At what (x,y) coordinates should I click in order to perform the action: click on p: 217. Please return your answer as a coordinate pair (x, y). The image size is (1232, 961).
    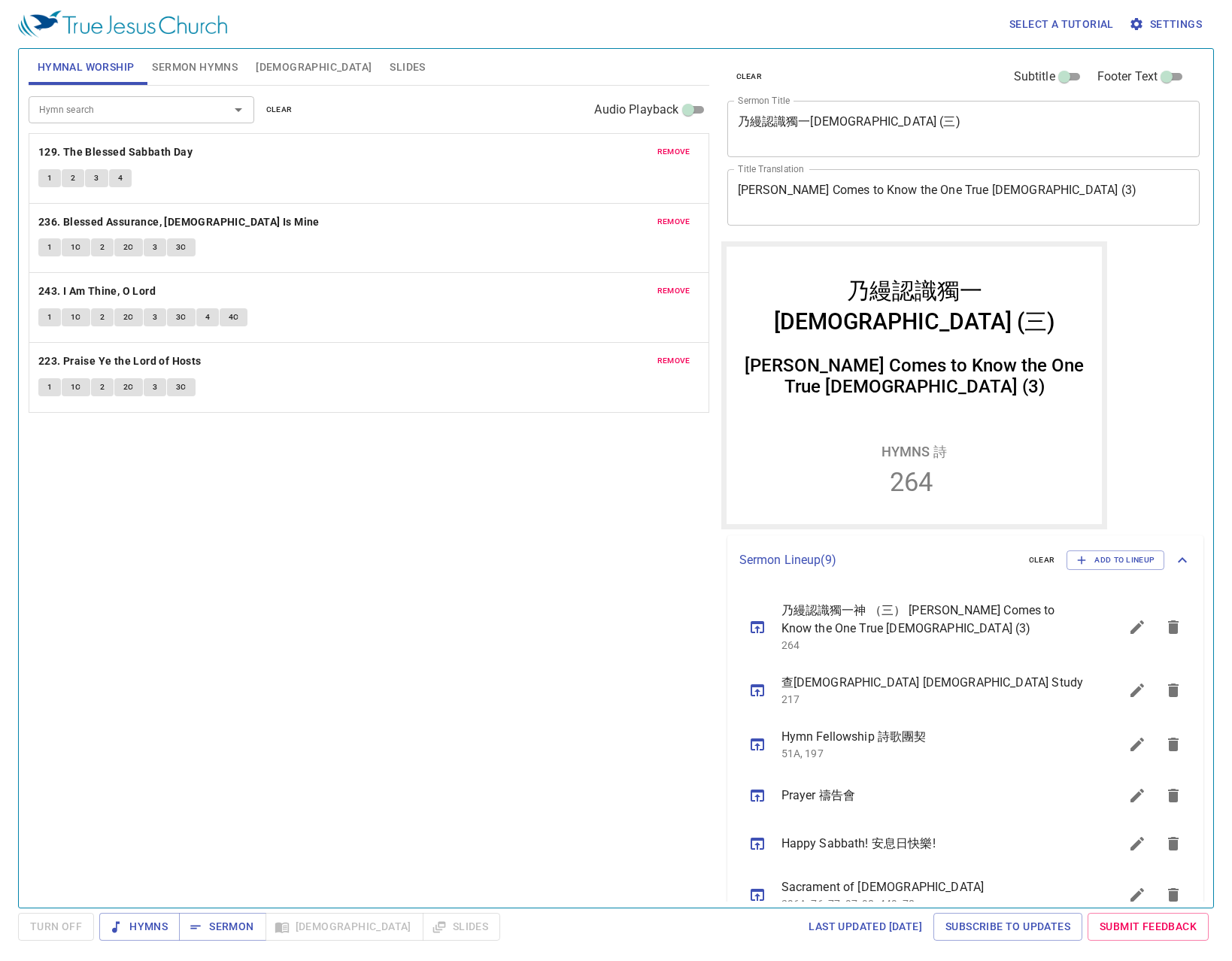
    Looking at the image, I should click on (933, 699).